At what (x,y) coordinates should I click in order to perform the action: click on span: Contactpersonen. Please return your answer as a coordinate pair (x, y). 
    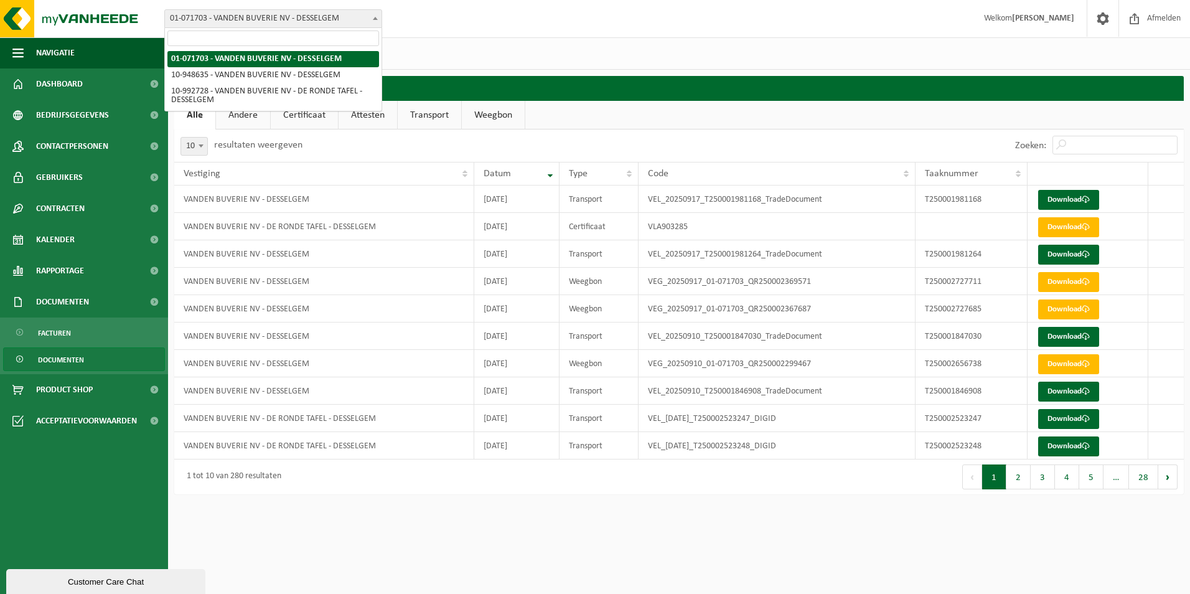
    Looking at the image, I should click on (72, 146).